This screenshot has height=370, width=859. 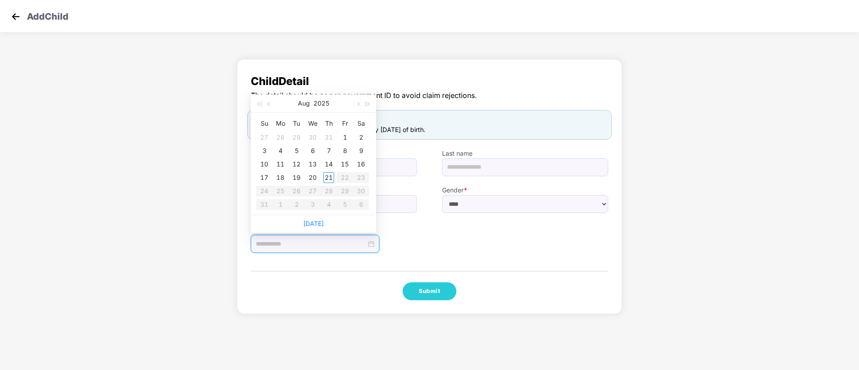 I want to click on div: 30, so click(x=312, y=137).